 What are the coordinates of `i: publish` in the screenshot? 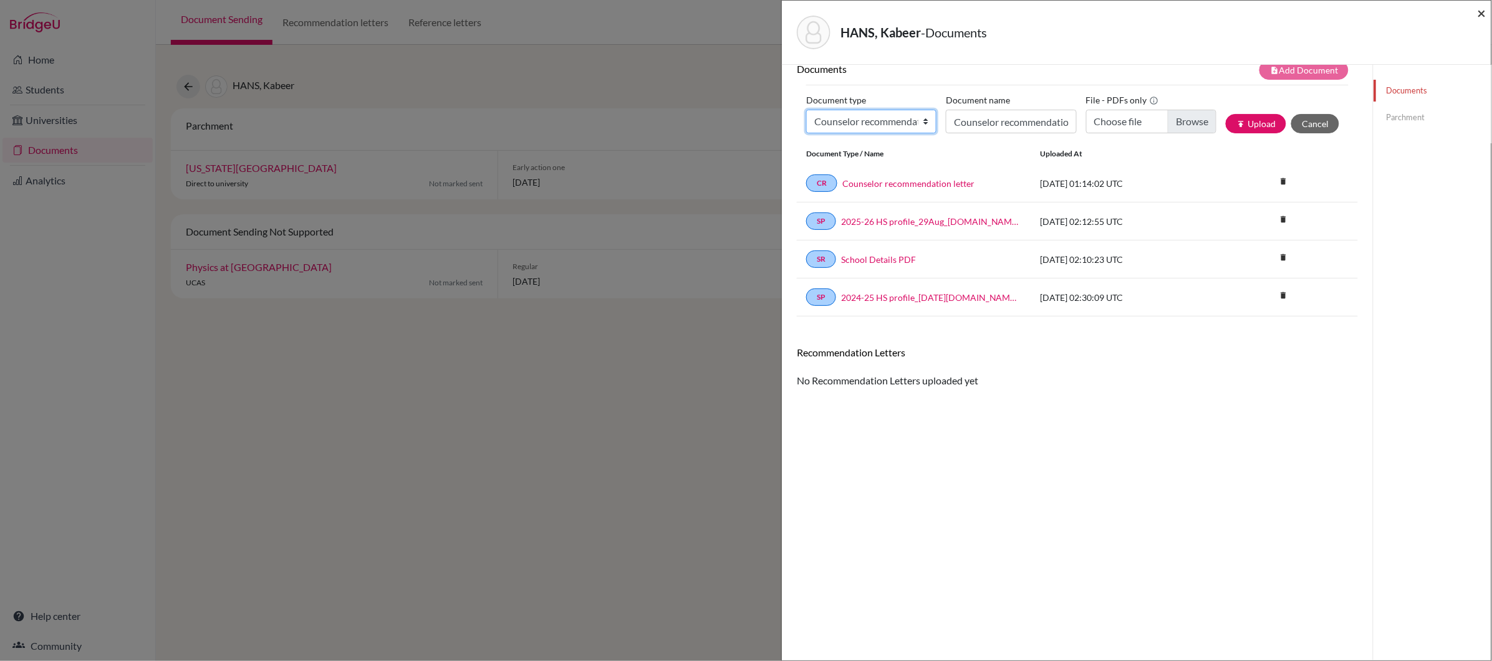 It's located at (1241, 124).